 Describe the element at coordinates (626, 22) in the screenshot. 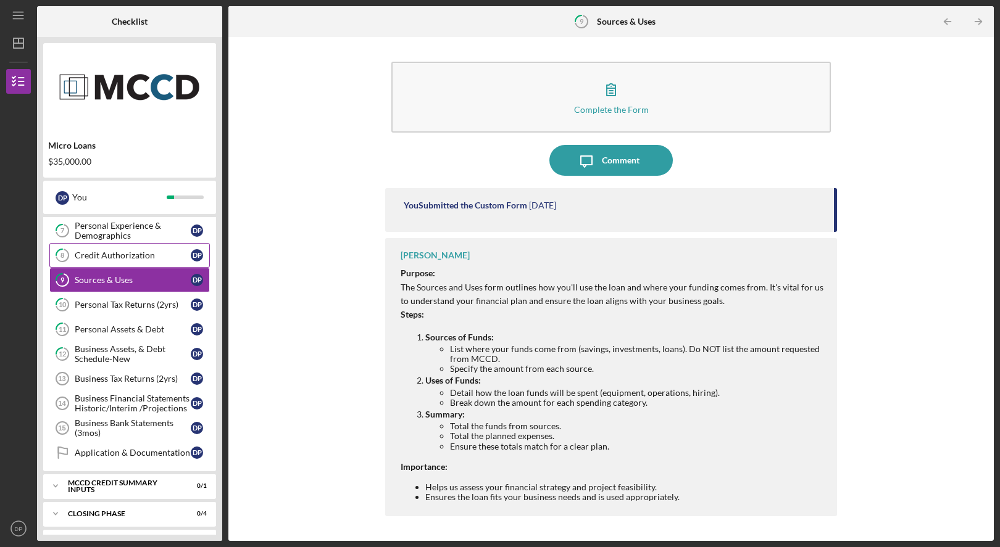

I see `b: Sources & Uses` at that location.